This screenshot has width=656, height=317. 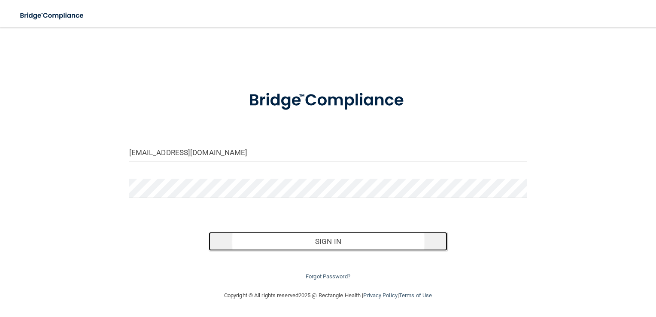 What do you see at coordinates (328, 276) in the screenshot?
I see `a: Forgot Password?` at bounding box center [328, 276].